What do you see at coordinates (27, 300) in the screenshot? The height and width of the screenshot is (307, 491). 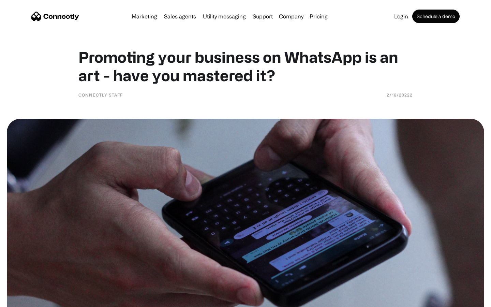 I see `ul: Language list` at bounding box center [27, 300].